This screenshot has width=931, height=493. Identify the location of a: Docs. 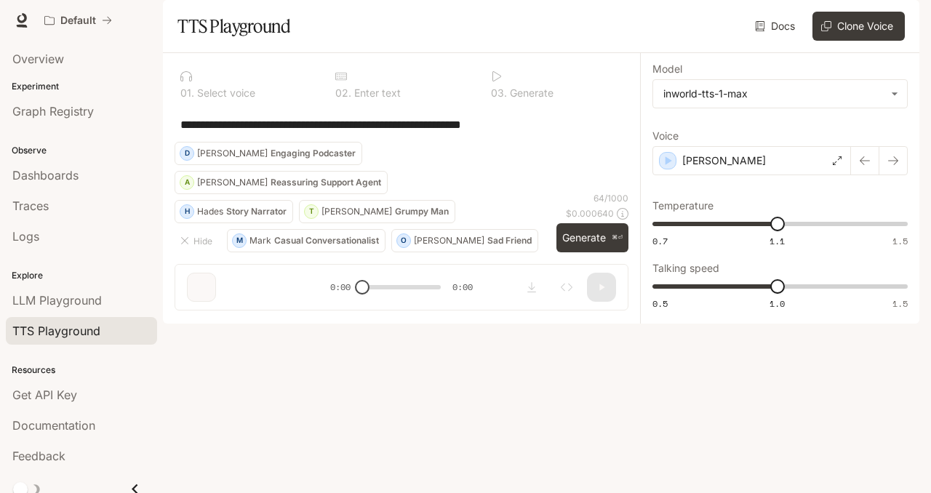
(776, 26).